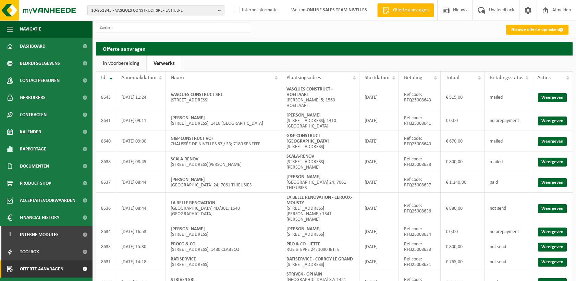 Image resolution: width=576 pixels, height=281 pixels. I want to click on td: 8636, so click(106, 208).